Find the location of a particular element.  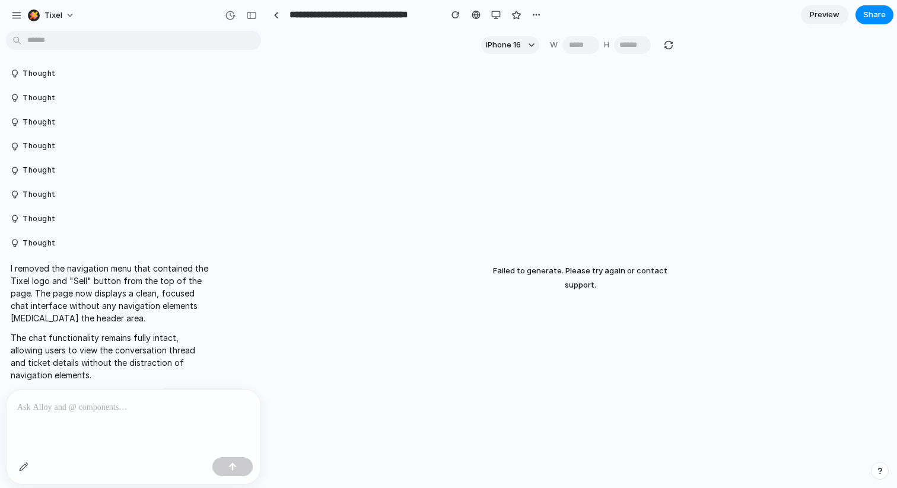

a: Preview is located at coordinates (825, 15).